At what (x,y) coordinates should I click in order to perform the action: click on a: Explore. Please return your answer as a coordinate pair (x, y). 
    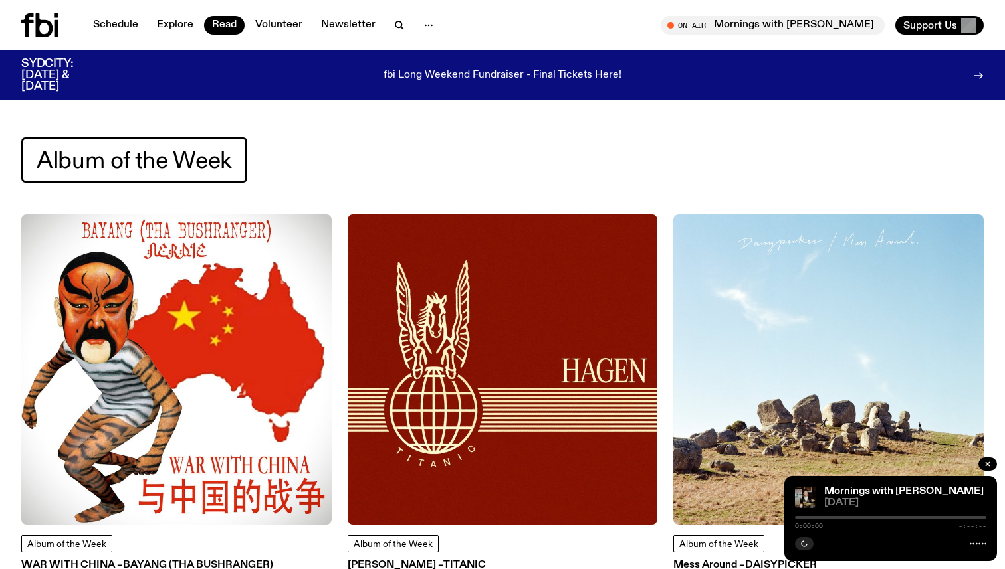
    Looking at the image, I should click on (175, 25).